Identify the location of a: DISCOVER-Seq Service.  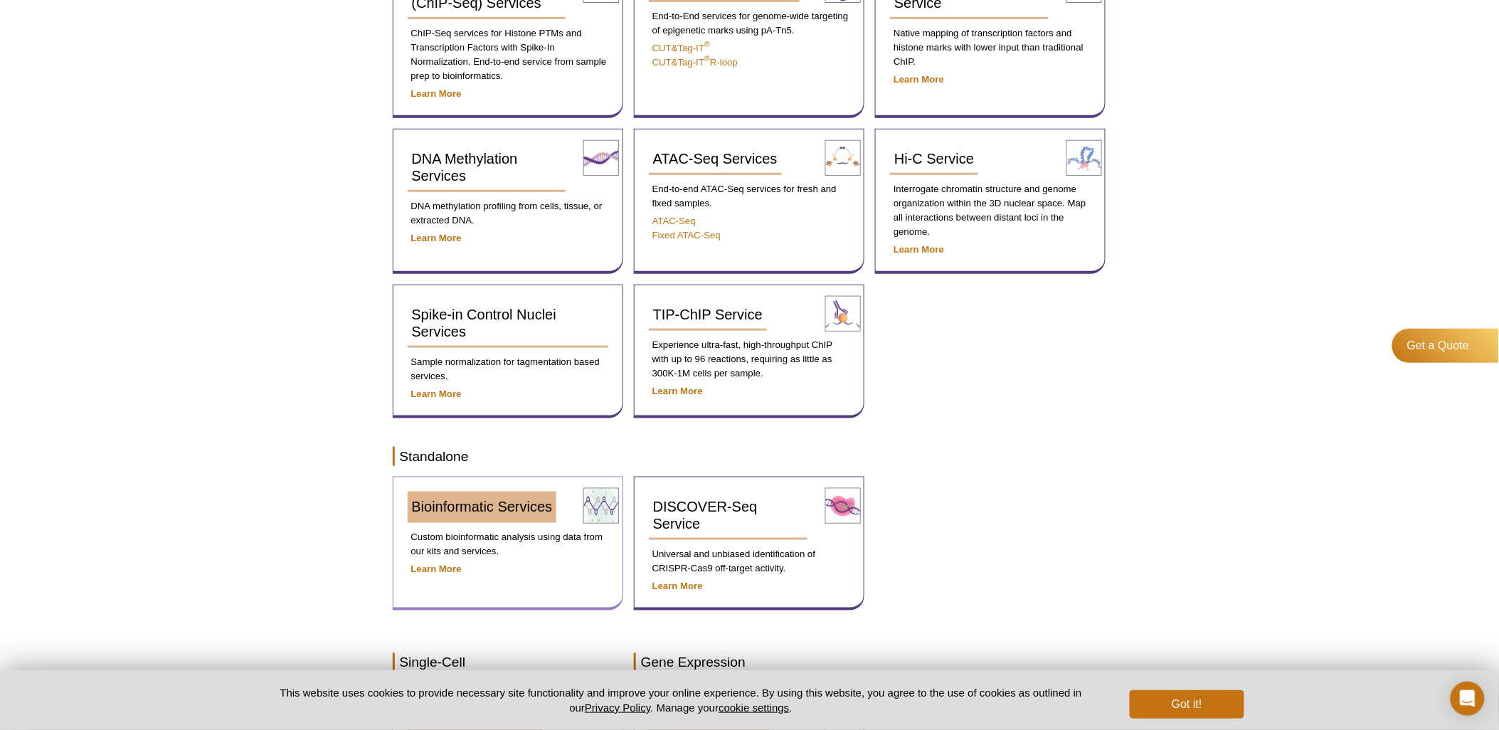
(728, 516).